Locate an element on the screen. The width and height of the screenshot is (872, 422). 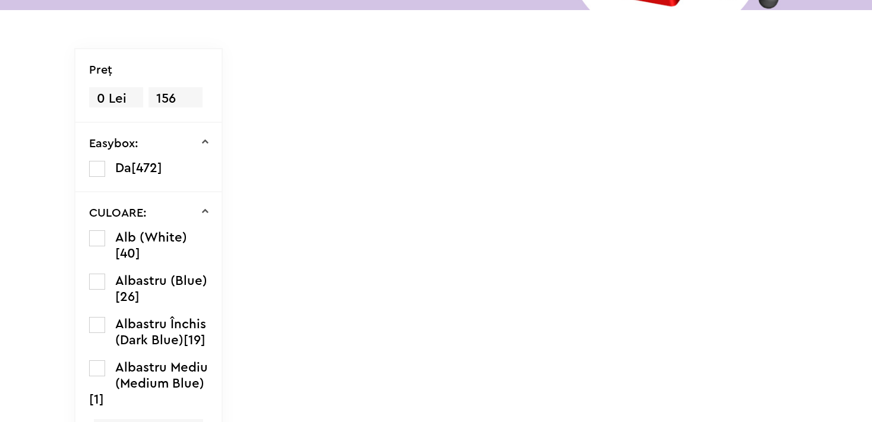
span: [40] is located at coordinates (128, 254).